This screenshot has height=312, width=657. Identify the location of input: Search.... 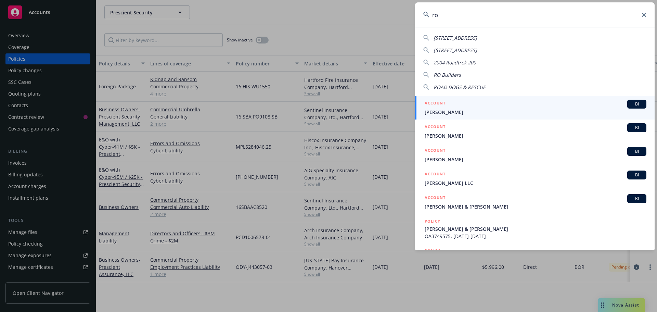
(535, 15).